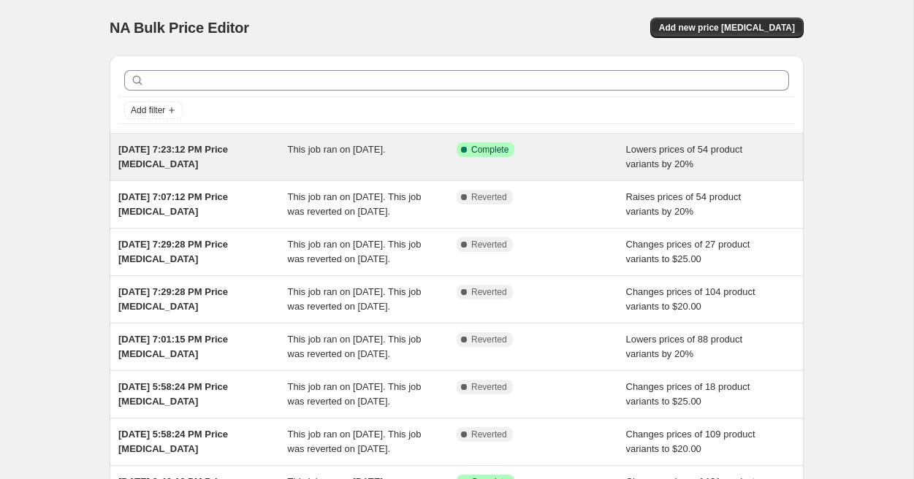  What do you see at coordinates (688, 251) in the screenshot?
I see `span: Changes prices of 27 product variants to $25.00` at bounding box center [688, 251].